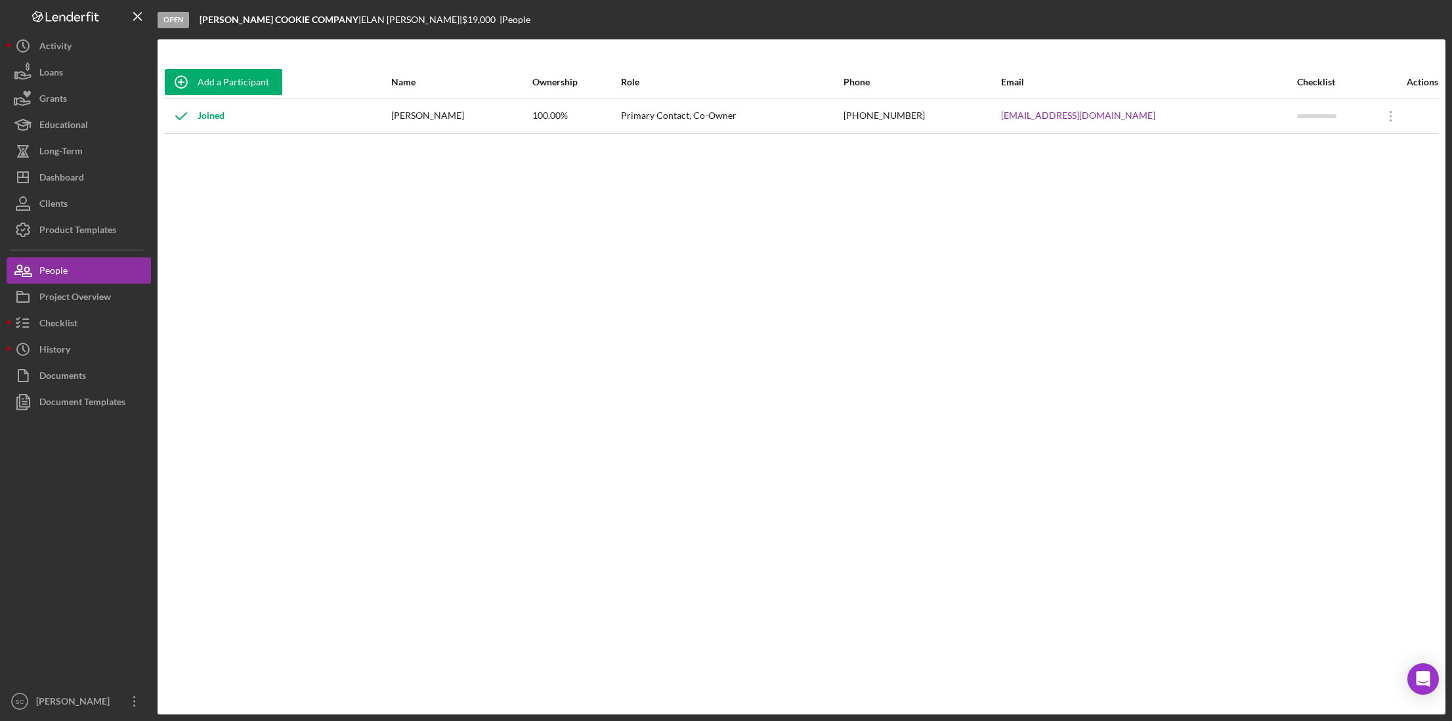  What do you see at coordinates (233, 82) in the screenshot?
I see `div: Add a Participant` at bounding box center [233, 82].